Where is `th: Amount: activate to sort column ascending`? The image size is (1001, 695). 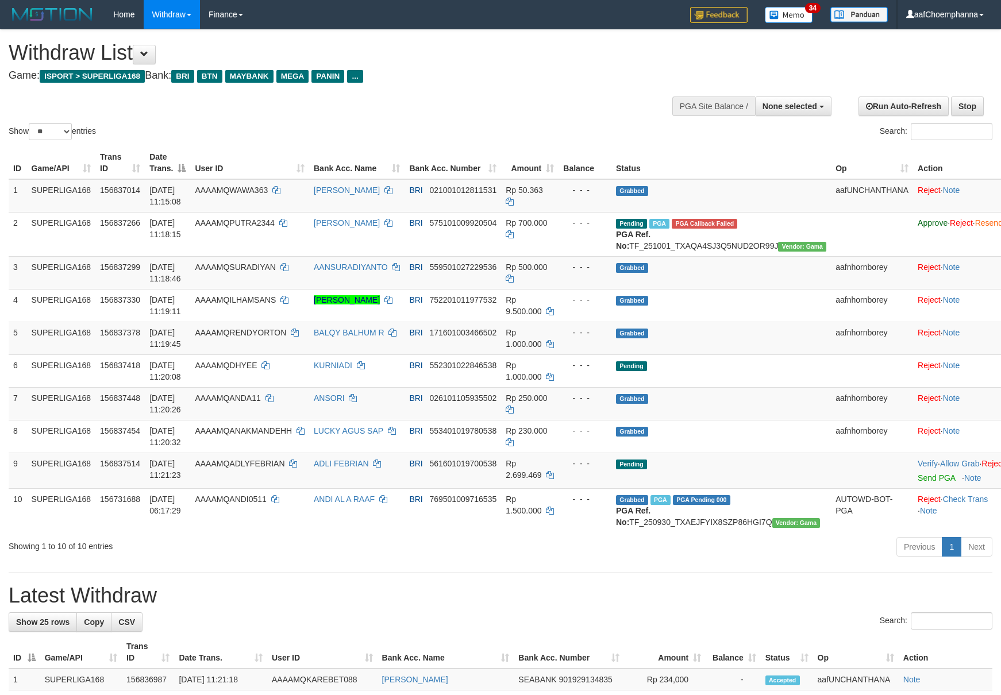 th: Amount: activate to sort column ascending is located at coordinates (665, 652).